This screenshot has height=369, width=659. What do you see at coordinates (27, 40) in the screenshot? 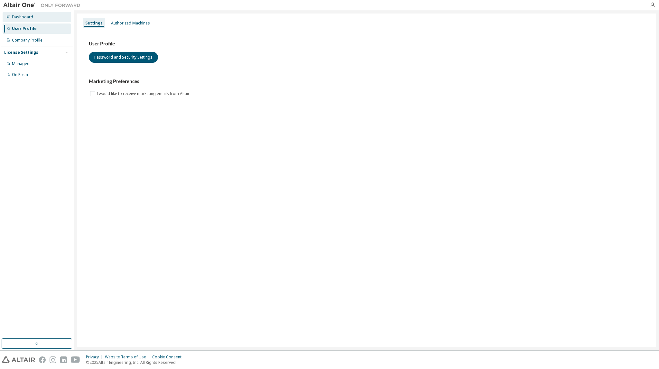
I see `div: Company Profile` at bounding box center [27, 40].